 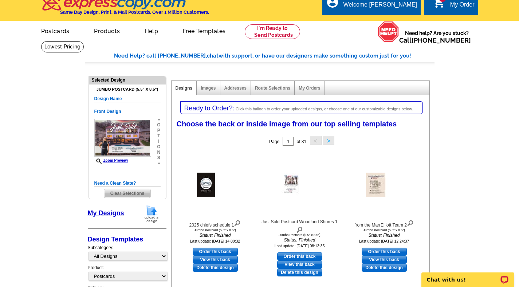 What do you see at coordinates (123, 138) in the screenshot?
I see `img: small-thumb.jpg` at bounding box center [123, 138].